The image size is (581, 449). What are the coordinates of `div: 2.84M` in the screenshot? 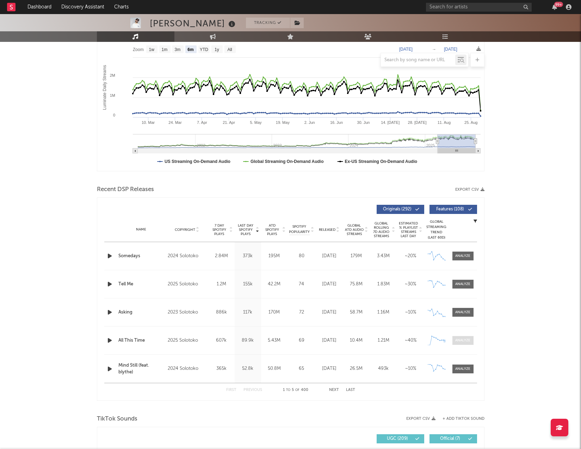 It's located at (221, 256).